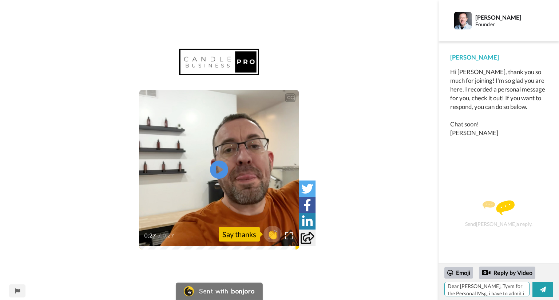 This screenshot has height=300, width=559. What do you see at coordinates (289, 236) in the screenshot?
I see `img: Full screen` at bounding box center [289, 236].